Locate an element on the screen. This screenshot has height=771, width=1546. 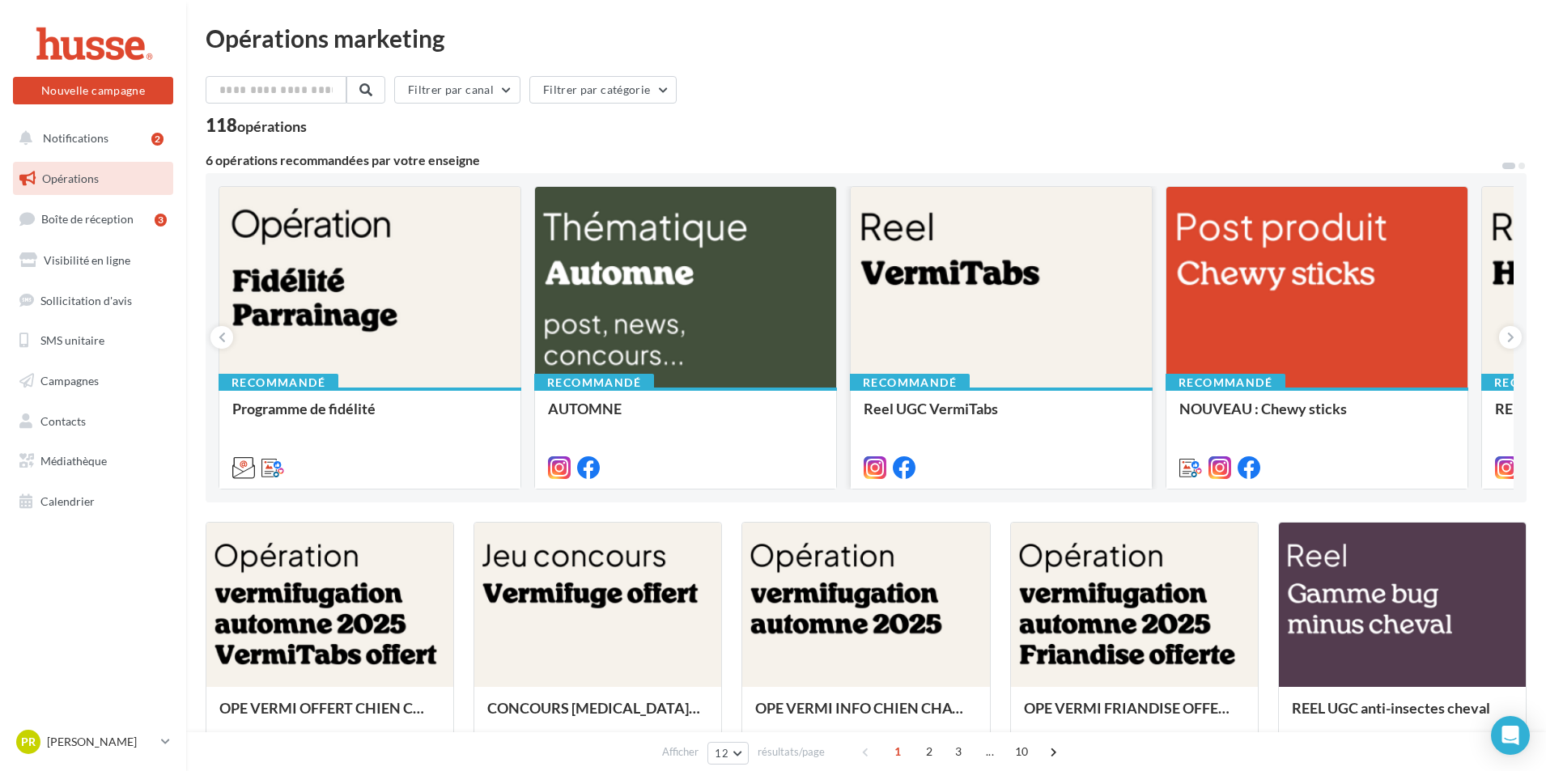
div: OPE VERMI OFFERT CHIEN CHAT AUTOMNE is located at coordinates (329, 716).